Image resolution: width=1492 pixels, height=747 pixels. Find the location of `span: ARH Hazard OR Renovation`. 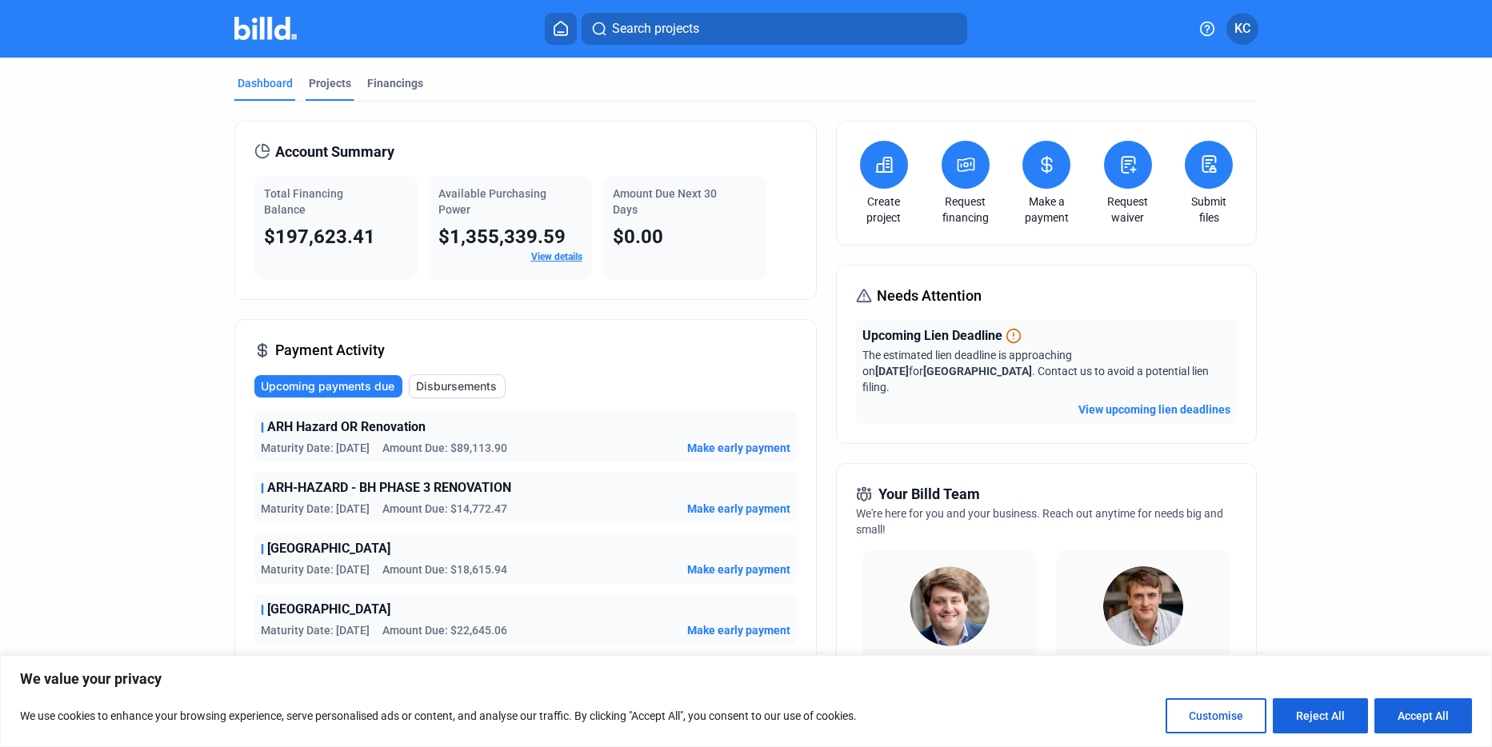

span: ARH Hazard OR Renovation is located at coordinates (346, 427).